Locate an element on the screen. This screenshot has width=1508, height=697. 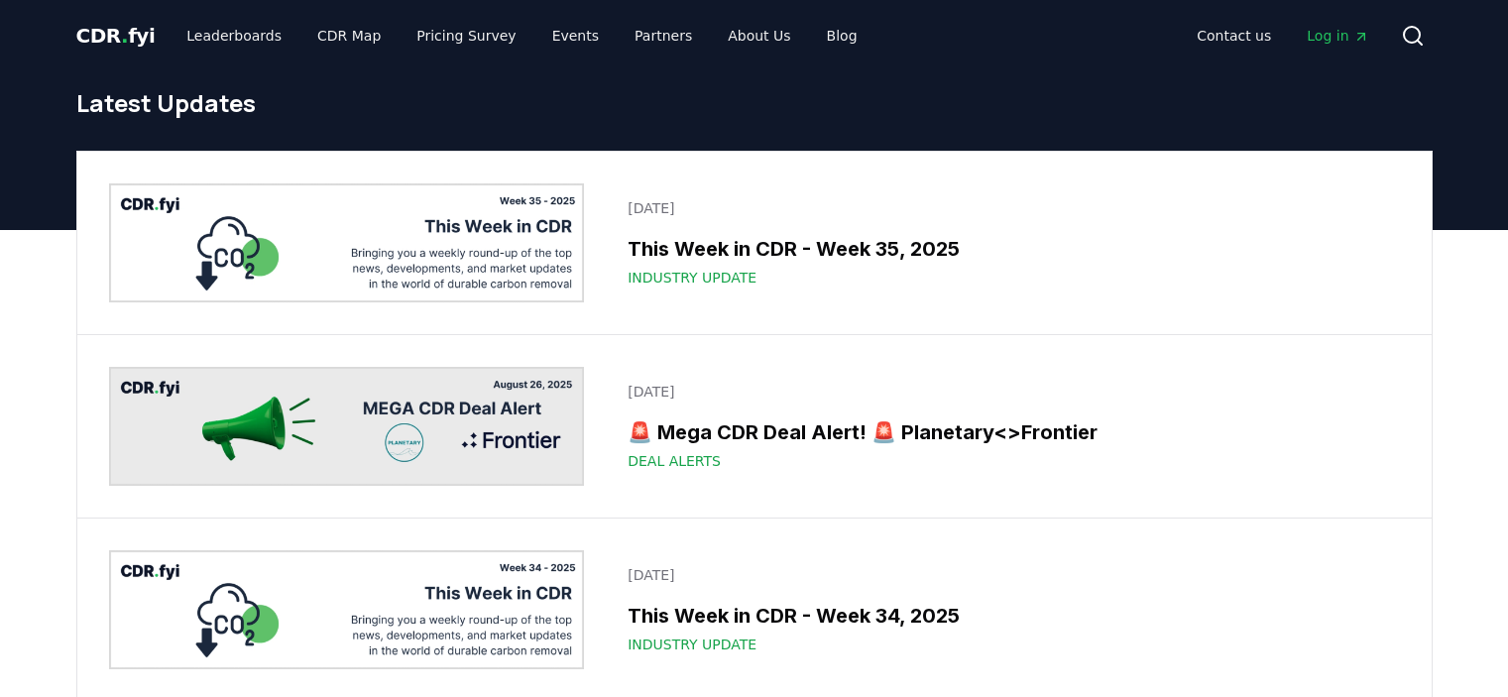
img: This Week in CDR - Week 34, 2025 blog post image is located at coordinates (347, 610).